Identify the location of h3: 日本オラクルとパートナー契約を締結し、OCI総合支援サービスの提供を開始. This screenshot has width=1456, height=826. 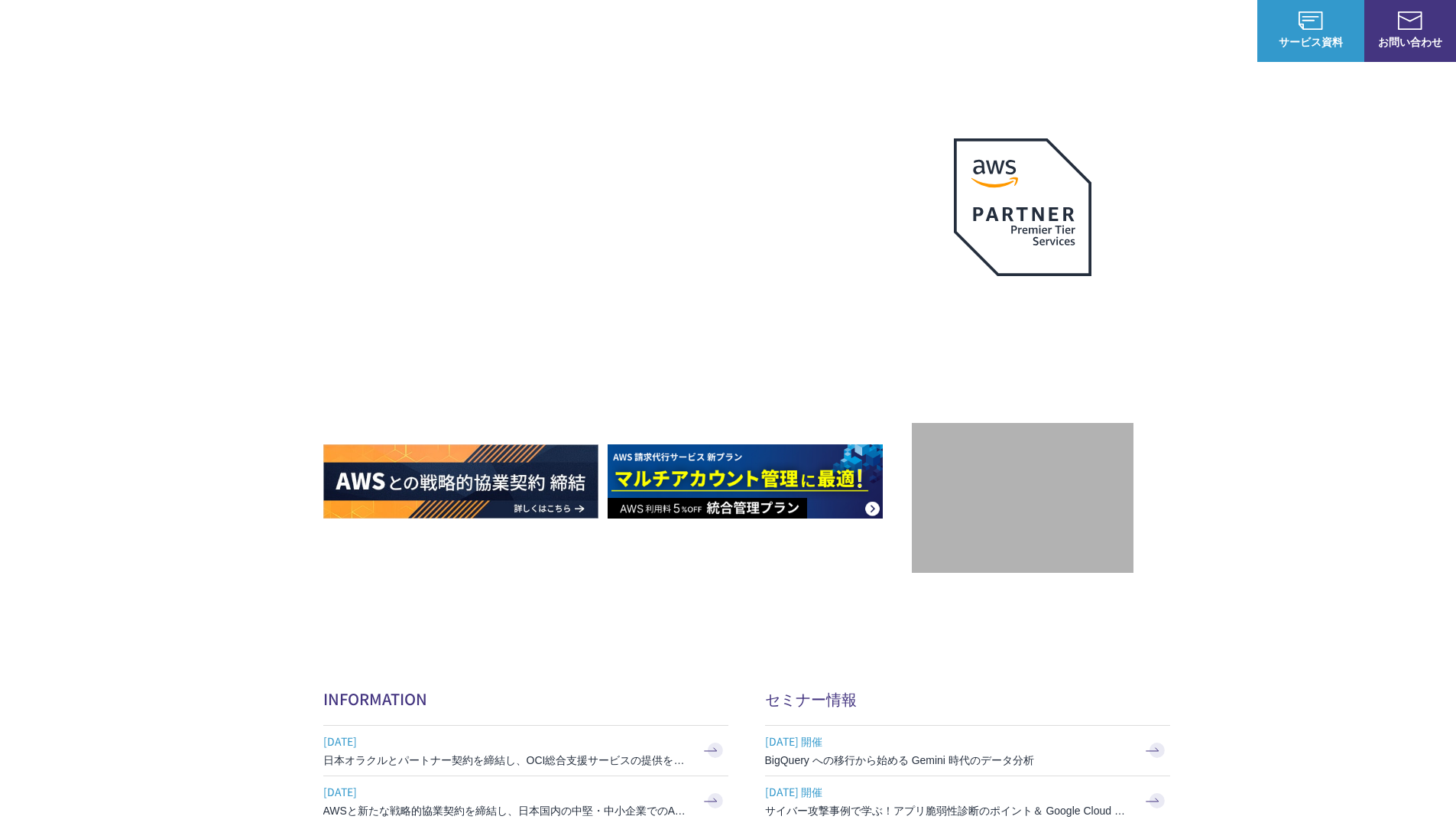
(507, 760).